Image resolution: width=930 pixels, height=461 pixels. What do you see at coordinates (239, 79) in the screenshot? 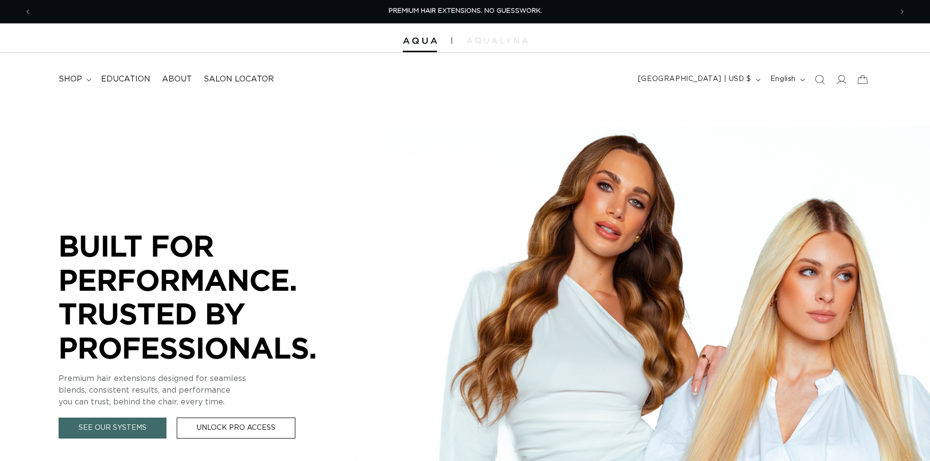
I see `a: Salon Locator` at bounding box center [239, 79].